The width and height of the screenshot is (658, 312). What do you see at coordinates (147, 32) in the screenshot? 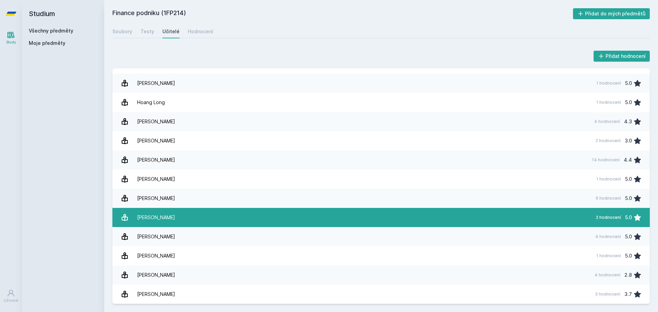
I see `a: Testy` at bounding box center [147, 32].